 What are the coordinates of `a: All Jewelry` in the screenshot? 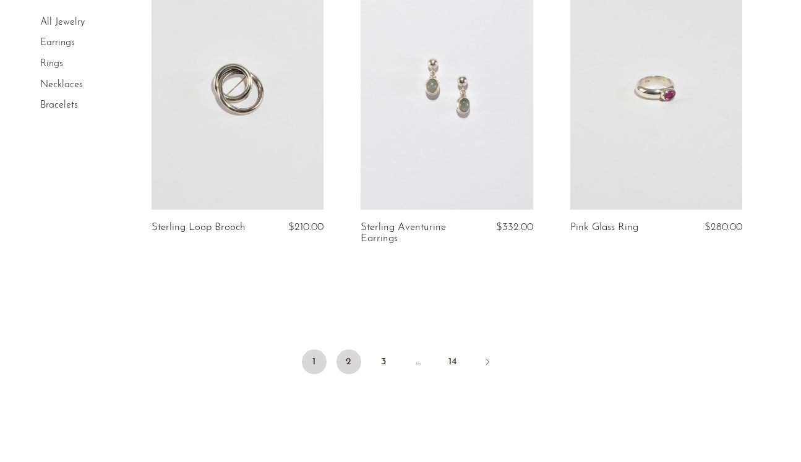 It's located at (62, 22).